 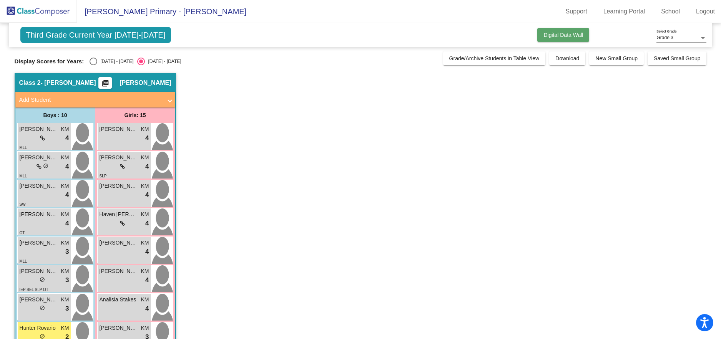 I want to click on div: Boys : 10, so click(x=55, y=115).